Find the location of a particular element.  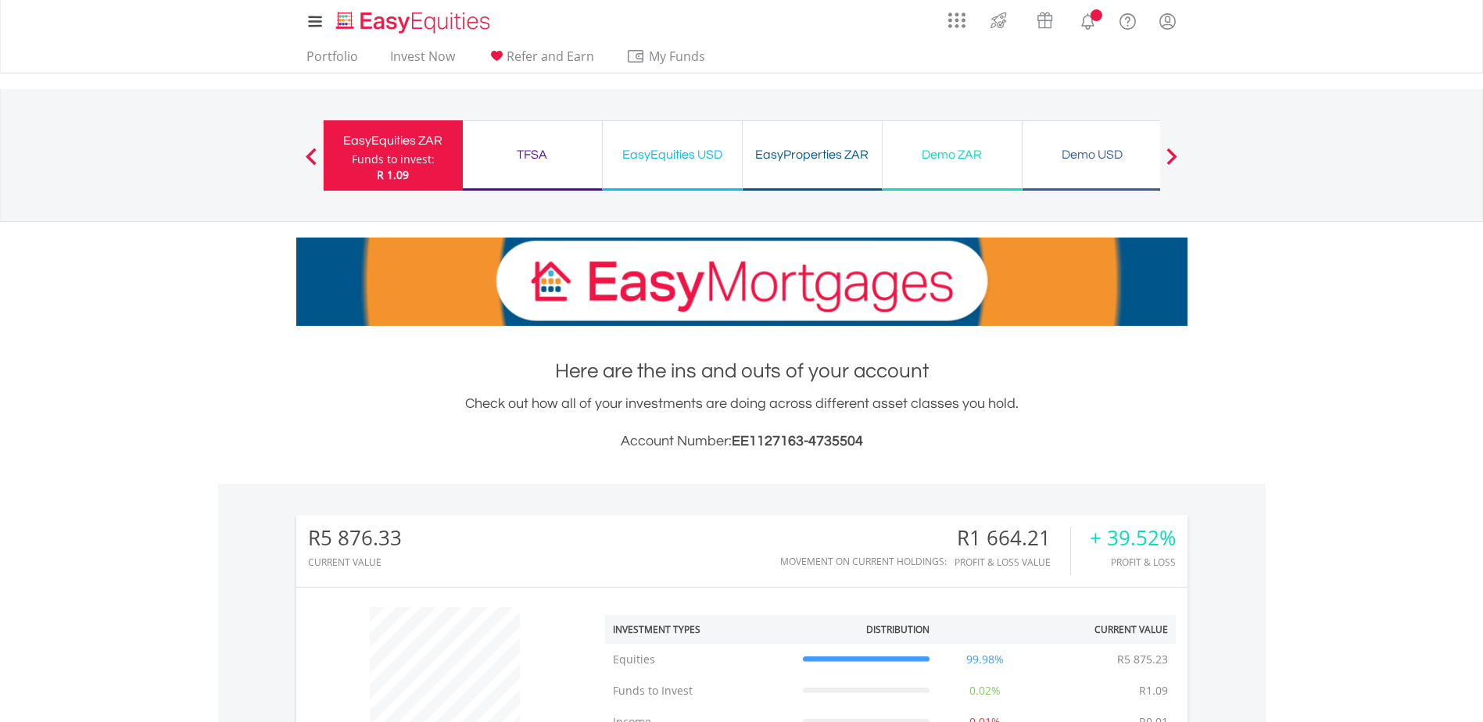

div: Distribution is located at coordinates (897, 629).